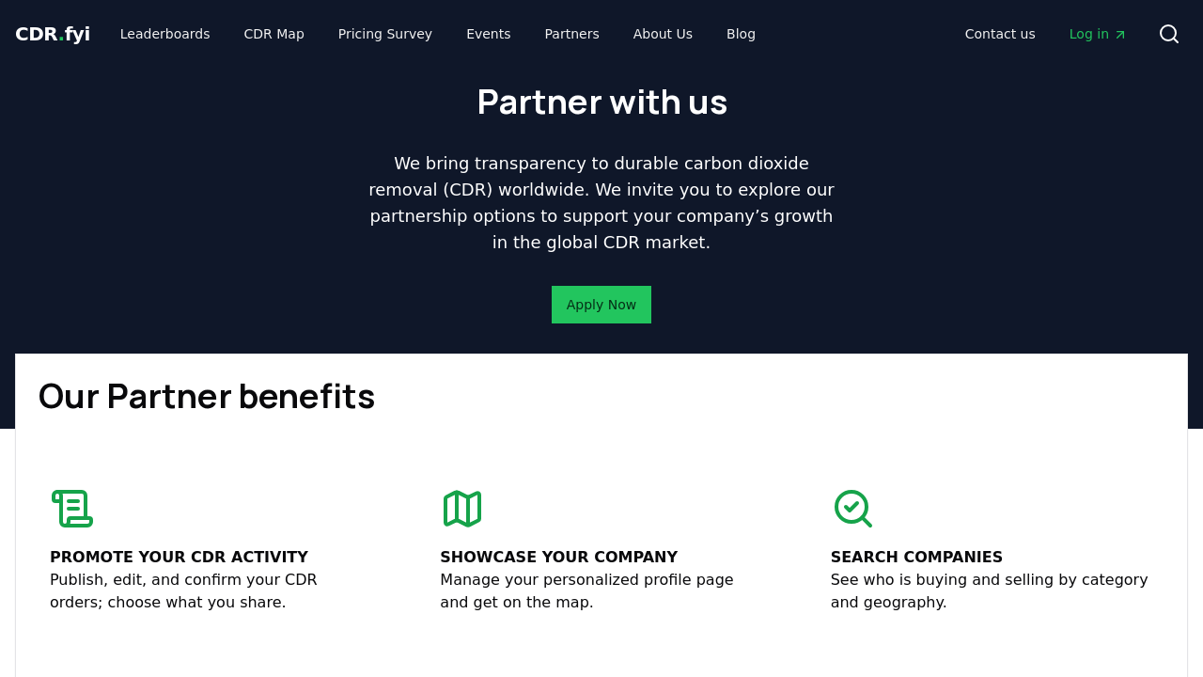 The width and height of the screenshot is (1203, 677). I want to click on h1: Our Partner benefits, so click(602, 396).